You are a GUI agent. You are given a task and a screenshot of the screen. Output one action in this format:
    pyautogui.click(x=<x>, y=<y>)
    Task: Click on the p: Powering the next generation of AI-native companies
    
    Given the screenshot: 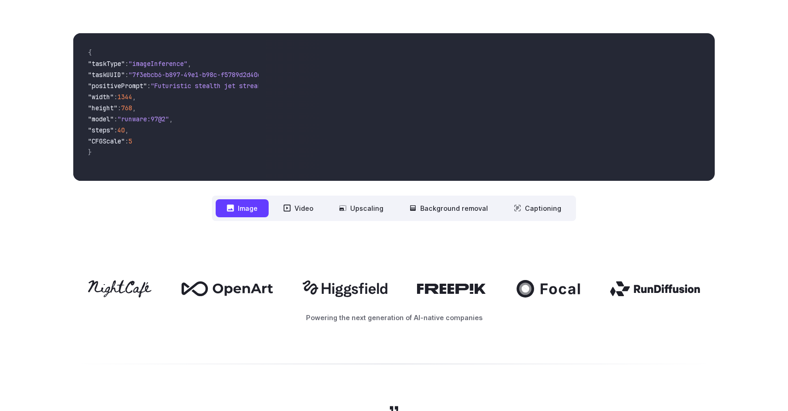 What is the action you would take?
    pyautogui.click(x=394, y=317)
    